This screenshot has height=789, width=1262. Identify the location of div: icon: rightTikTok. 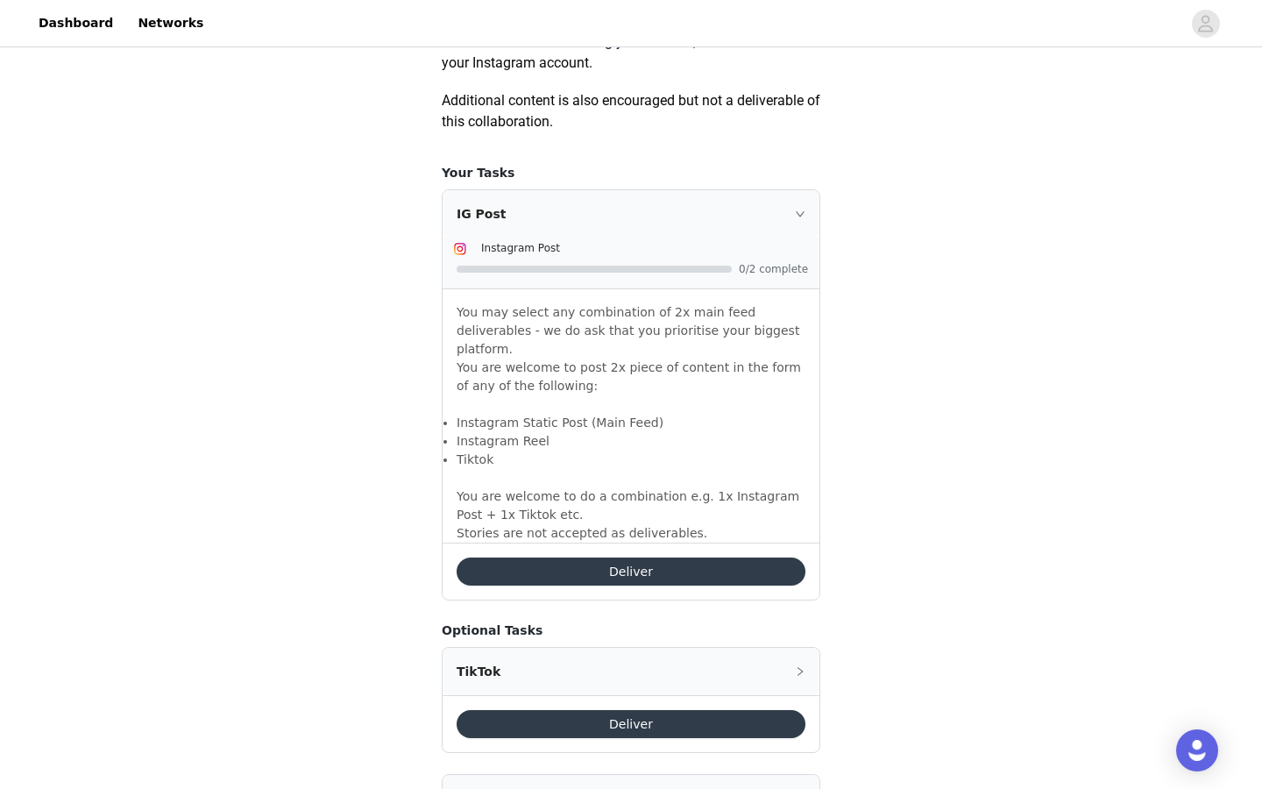
(631, 671).